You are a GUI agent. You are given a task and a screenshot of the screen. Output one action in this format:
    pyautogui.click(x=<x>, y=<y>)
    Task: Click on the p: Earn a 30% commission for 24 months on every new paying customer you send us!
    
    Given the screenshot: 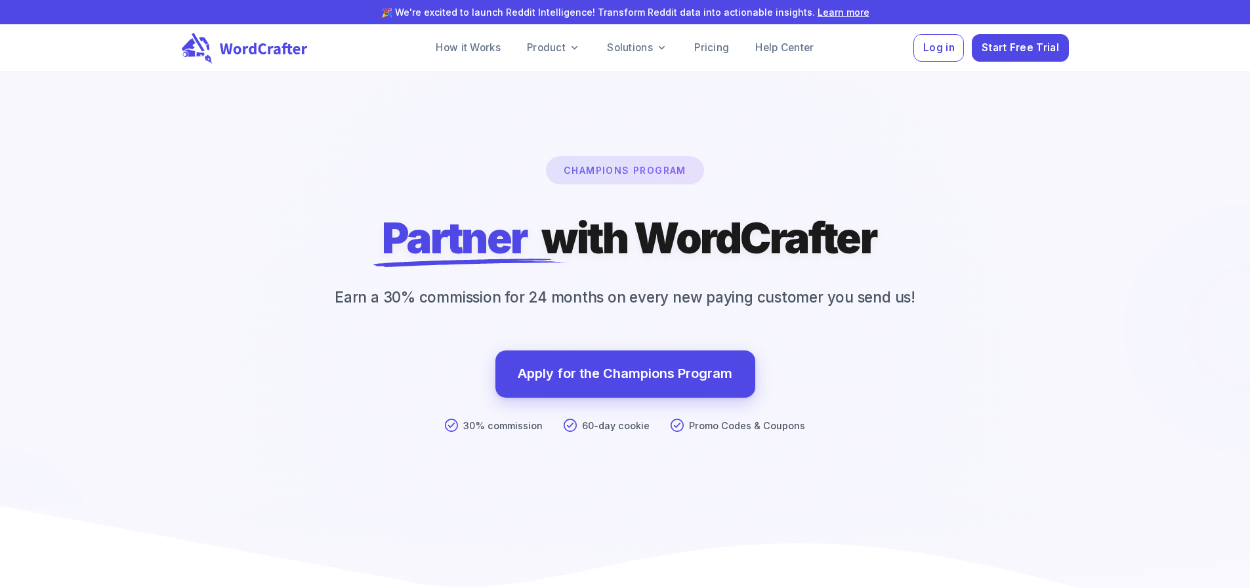 What is the action you would take?
    pyautogui.click(x=625, y=297)
    